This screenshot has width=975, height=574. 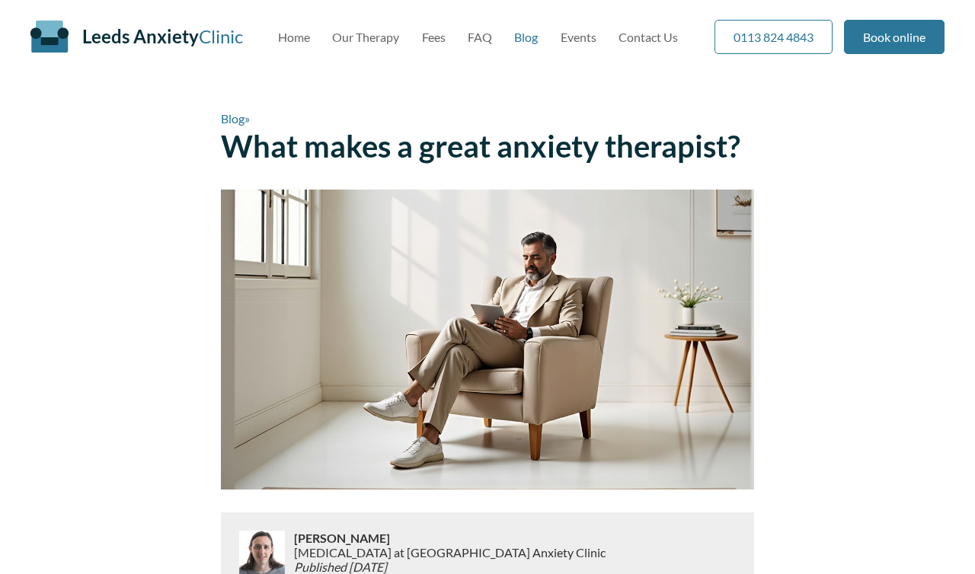 I want to click on a: Fees, so click(x=434, y=37).